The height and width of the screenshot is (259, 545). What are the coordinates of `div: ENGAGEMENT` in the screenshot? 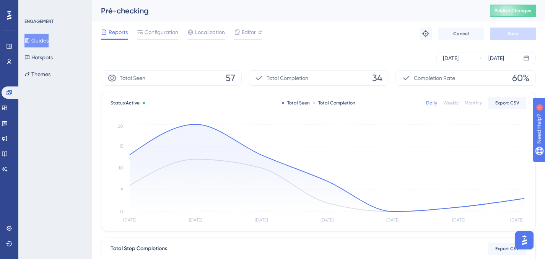 It's located at (39, 21).